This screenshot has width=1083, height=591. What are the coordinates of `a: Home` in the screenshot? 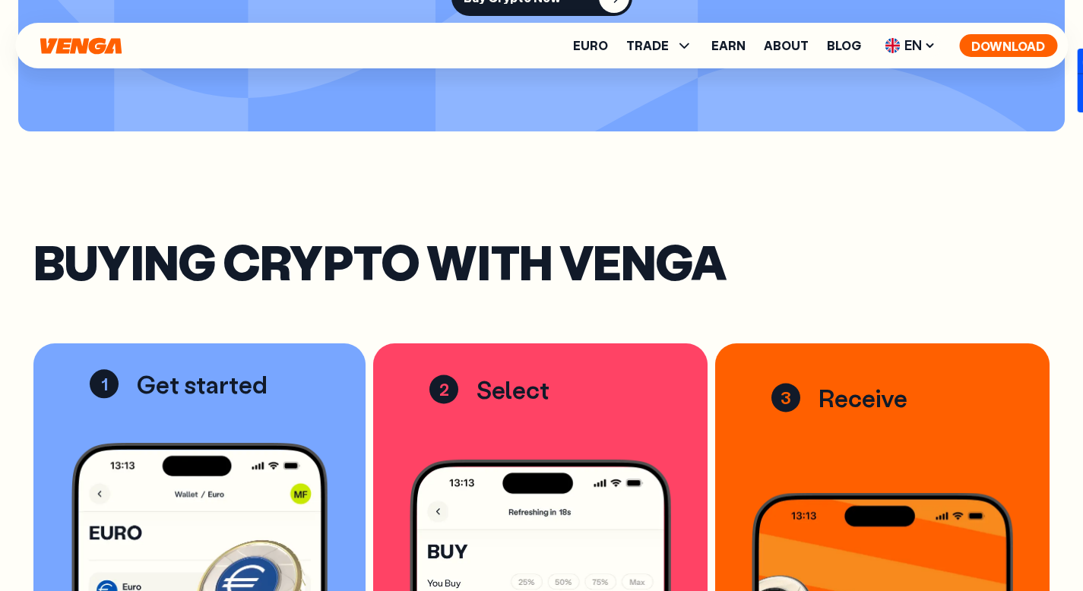 It's located at (81, 46).